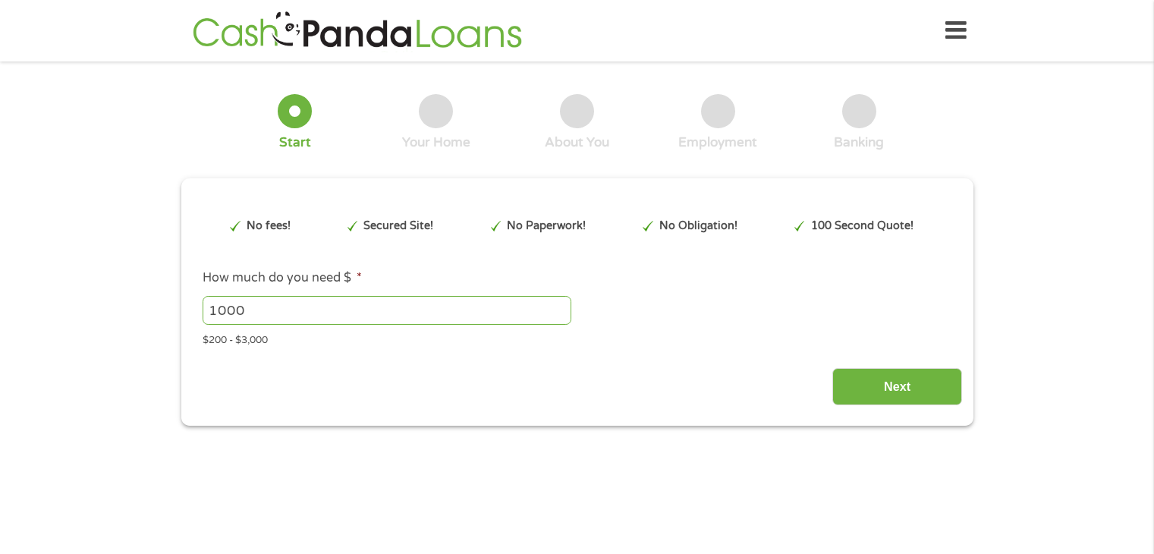 This screenshot has height=554, width=1154. I want to click on p: Secured Site!, so click(398, 226).